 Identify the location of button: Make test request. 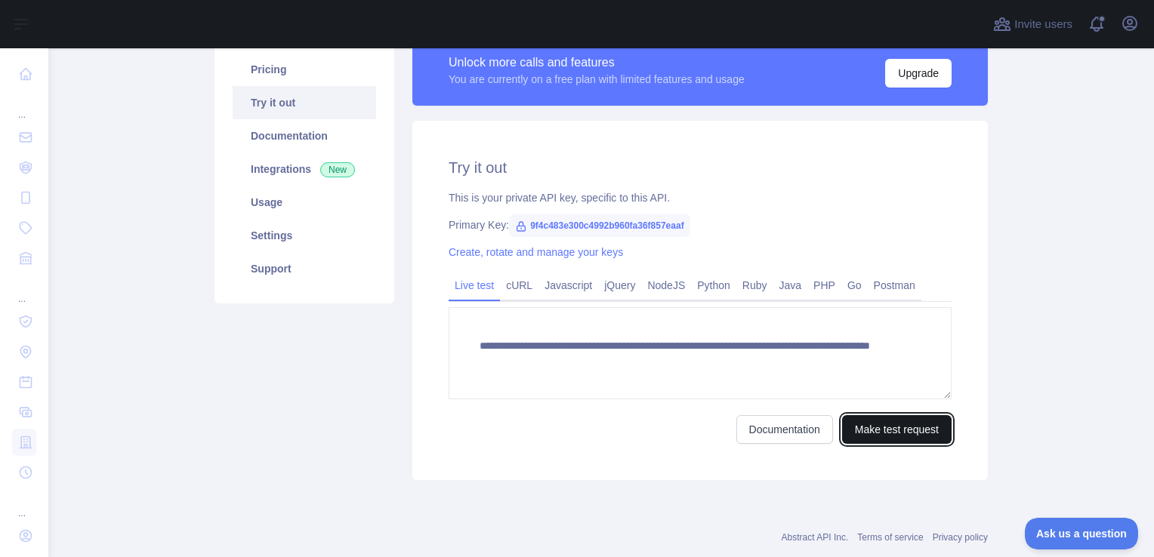
(896, 430).